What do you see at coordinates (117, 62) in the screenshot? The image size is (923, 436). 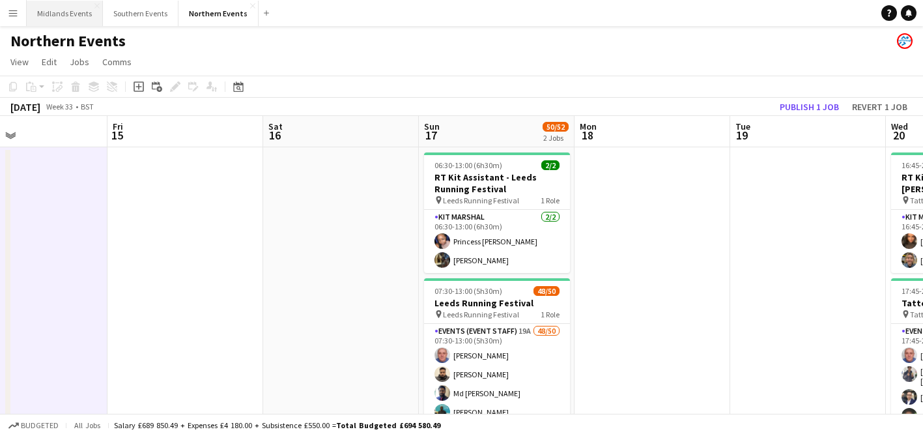 I see `a: Comms` at bounding box center [117, 62].